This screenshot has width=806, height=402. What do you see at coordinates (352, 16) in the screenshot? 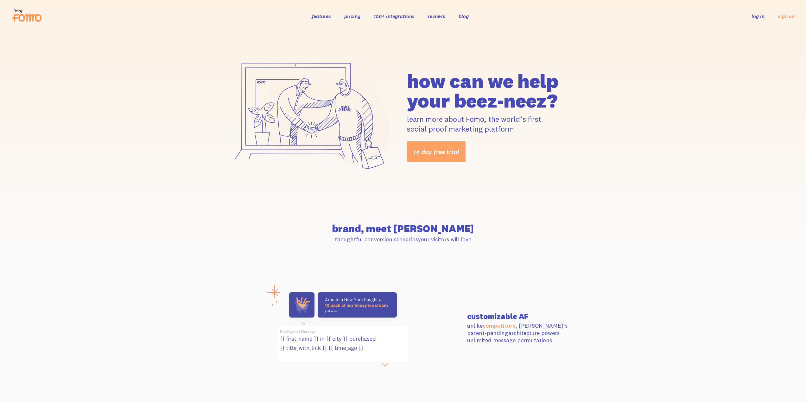
I see `a: pricing` at bounding box center [352, 16].